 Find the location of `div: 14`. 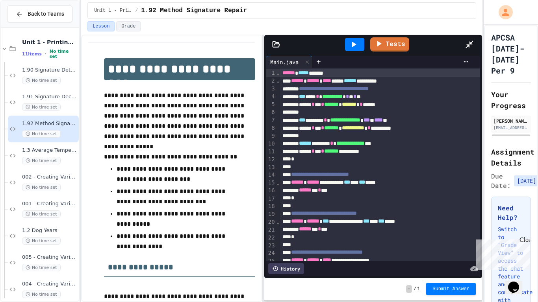

div: 14 is located at coordinates (271, 175).